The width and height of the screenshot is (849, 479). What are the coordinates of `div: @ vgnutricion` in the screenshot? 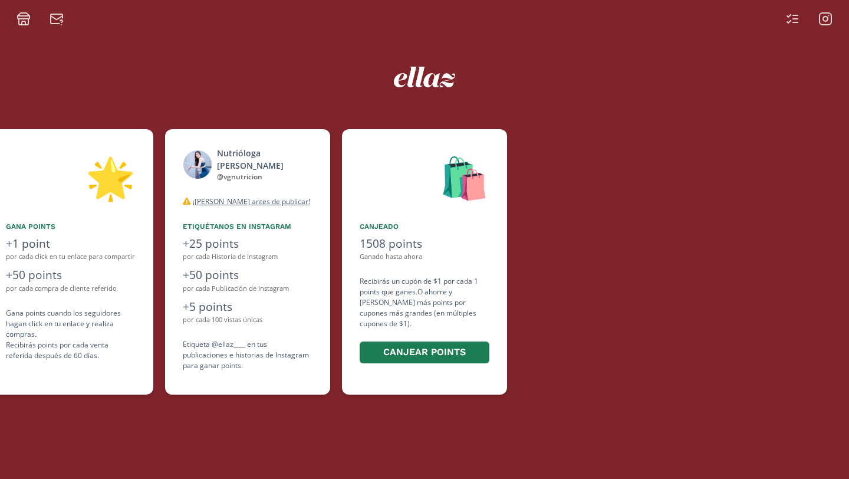 It's located at (265, 177).